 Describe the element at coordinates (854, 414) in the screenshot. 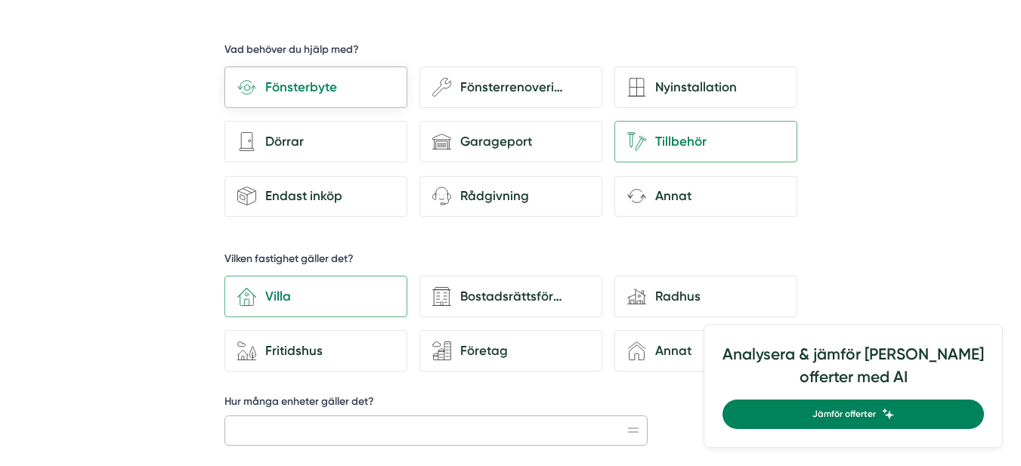

I see `a: Jämför offerter` at that location.